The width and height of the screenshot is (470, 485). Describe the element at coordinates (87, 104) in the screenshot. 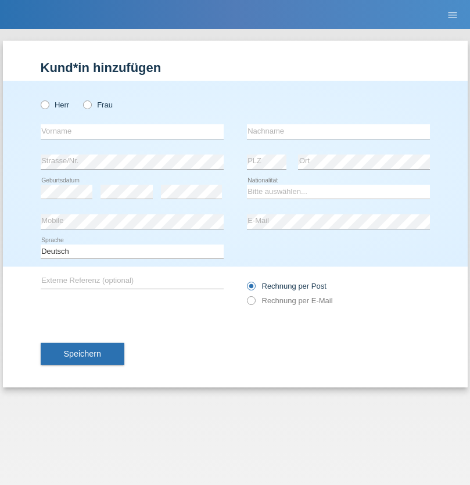

I see `input: Frau` at that location.